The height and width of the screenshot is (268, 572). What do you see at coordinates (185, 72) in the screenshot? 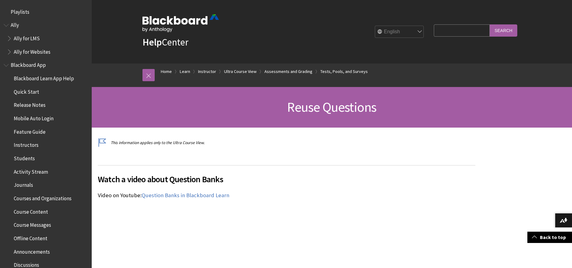
I see `a: Learn` at bounding box center [185, 72].